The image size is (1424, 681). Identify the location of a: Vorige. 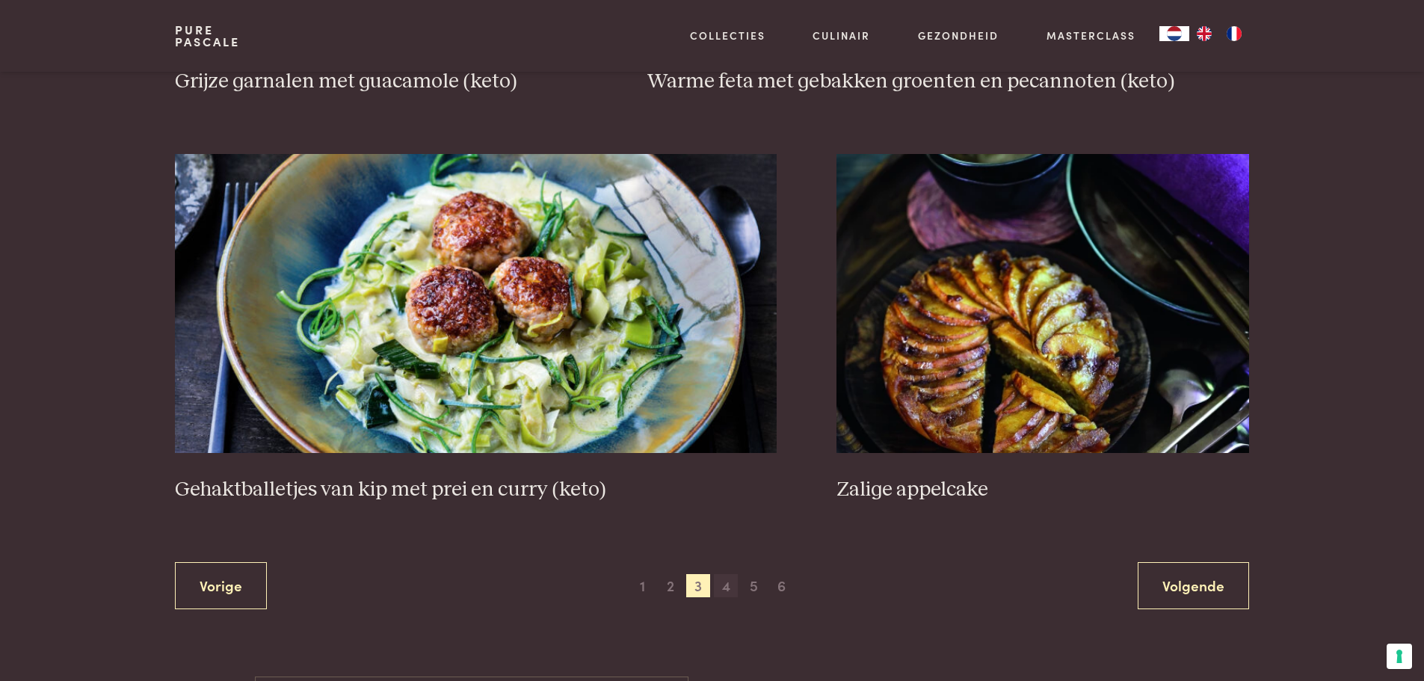
(220, 585).